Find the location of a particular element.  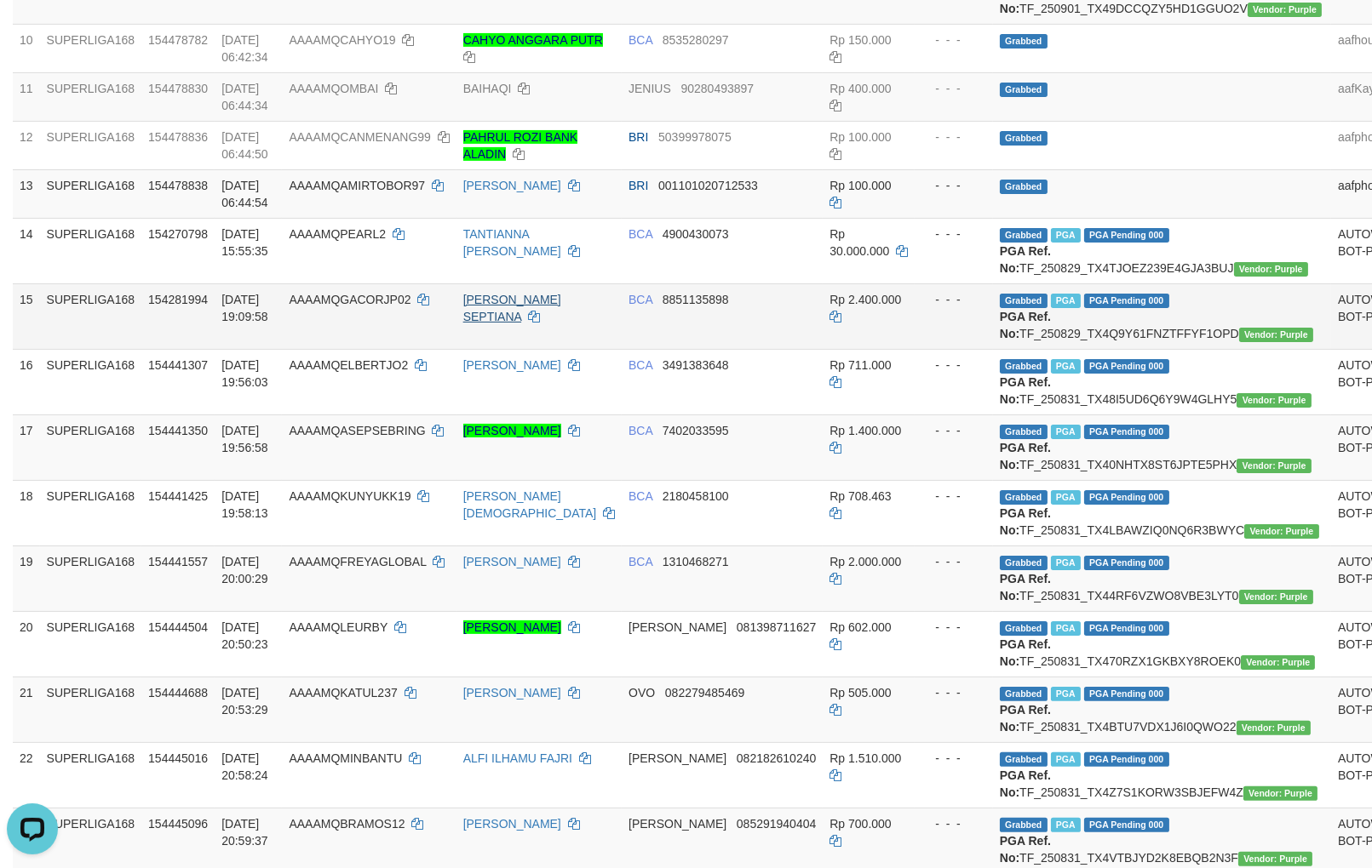

span: Copy 3491383648 to clipboard is located at coordinates (696, 365).